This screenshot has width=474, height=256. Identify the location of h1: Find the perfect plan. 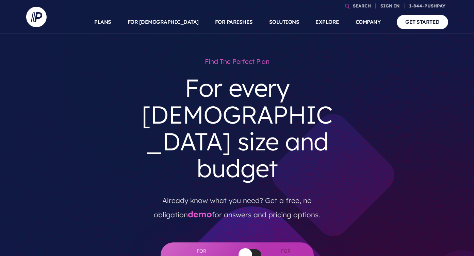
(237, 62).